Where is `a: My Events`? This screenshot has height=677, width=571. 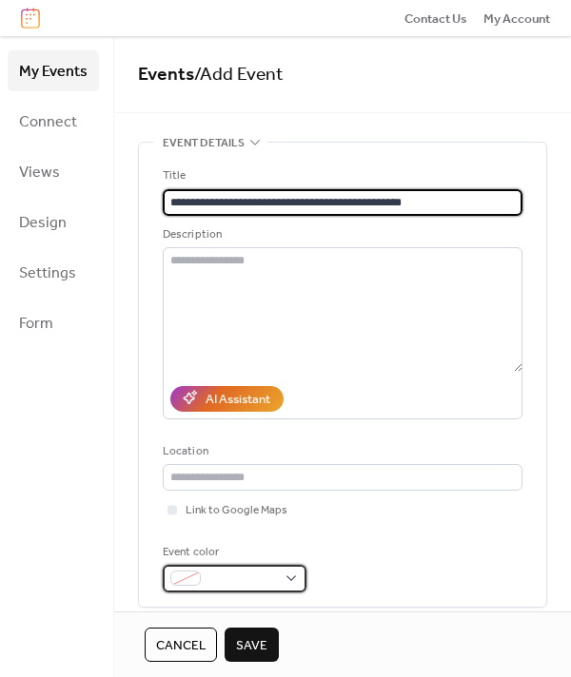
a: My Events is located at coordinates (53, 70).